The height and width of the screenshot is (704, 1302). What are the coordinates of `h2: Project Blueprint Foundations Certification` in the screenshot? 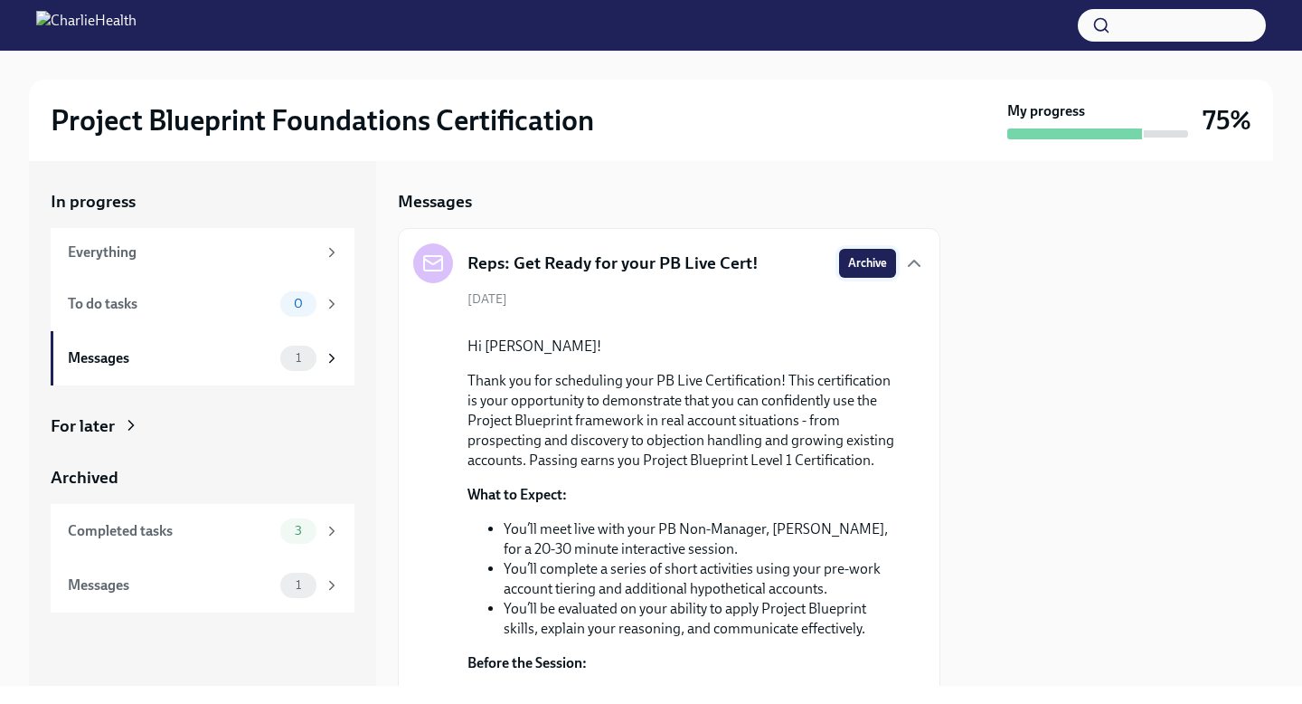 It's located at (322, 120).